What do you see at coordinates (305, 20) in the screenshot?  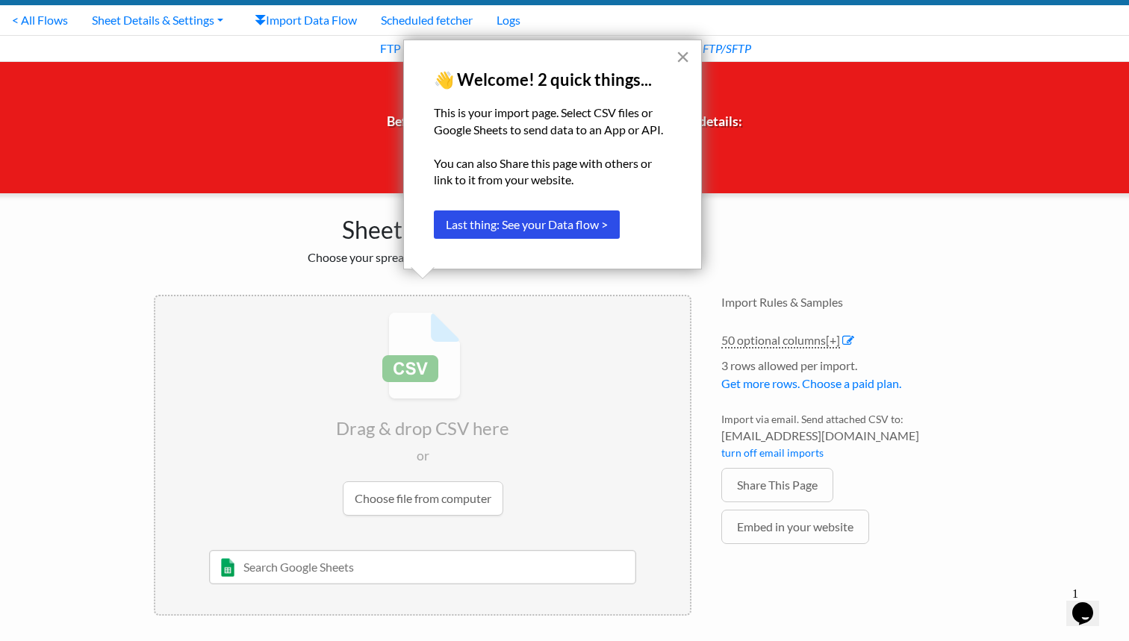 I see `a: Import Data Flow` at bounding box center [305, 20].